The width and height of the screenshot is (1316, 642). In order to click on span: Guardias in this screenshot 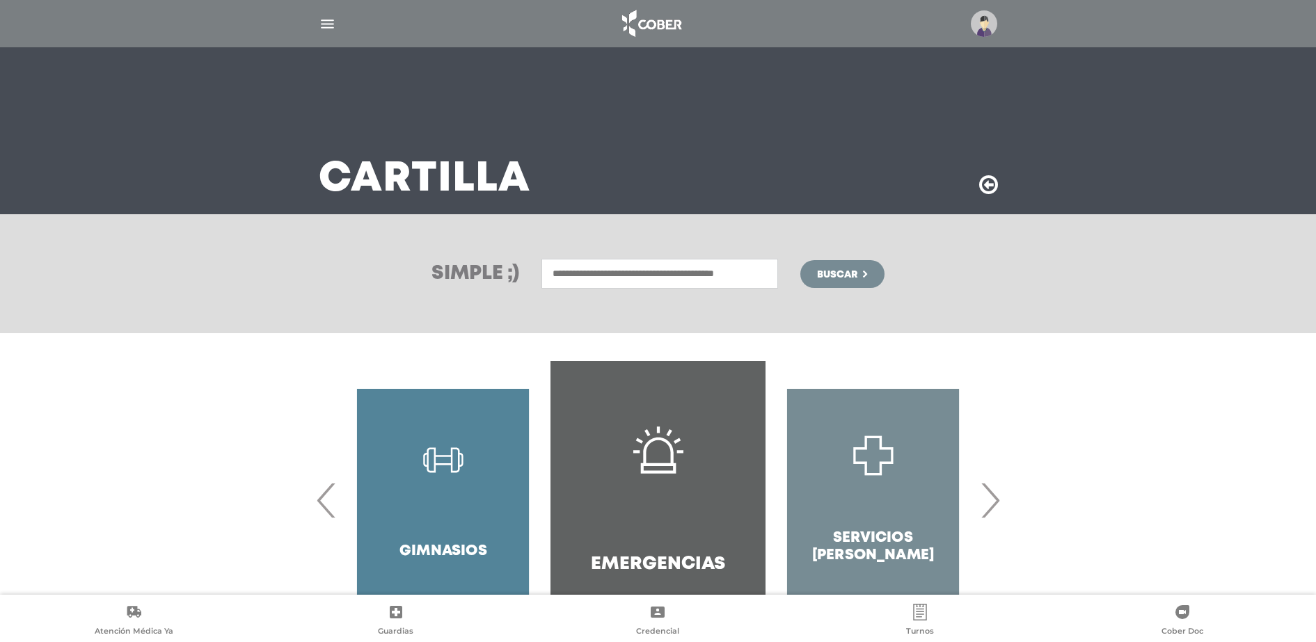, I will do `click(395, 633)`.